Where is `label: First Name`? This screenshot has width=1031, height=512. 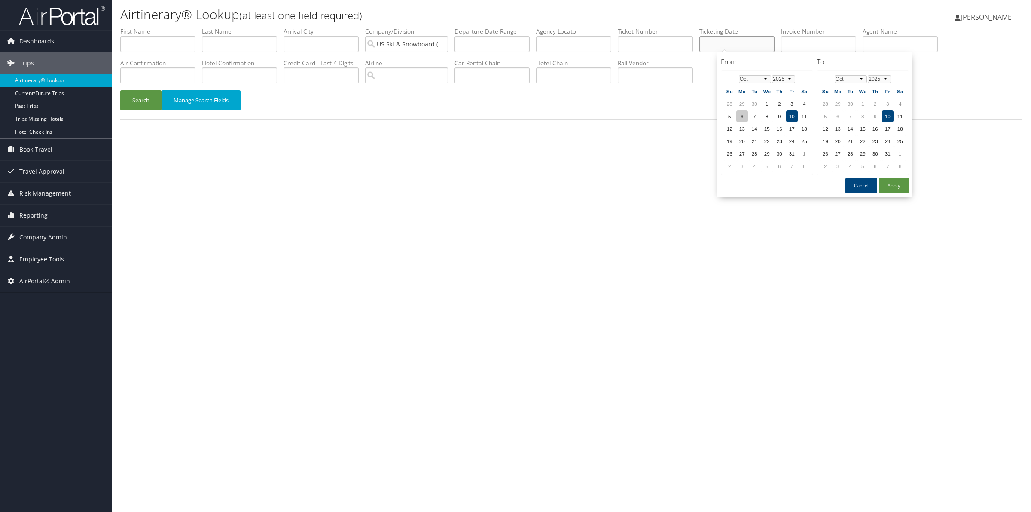 label: First Name is located at coordinates (161, 31).